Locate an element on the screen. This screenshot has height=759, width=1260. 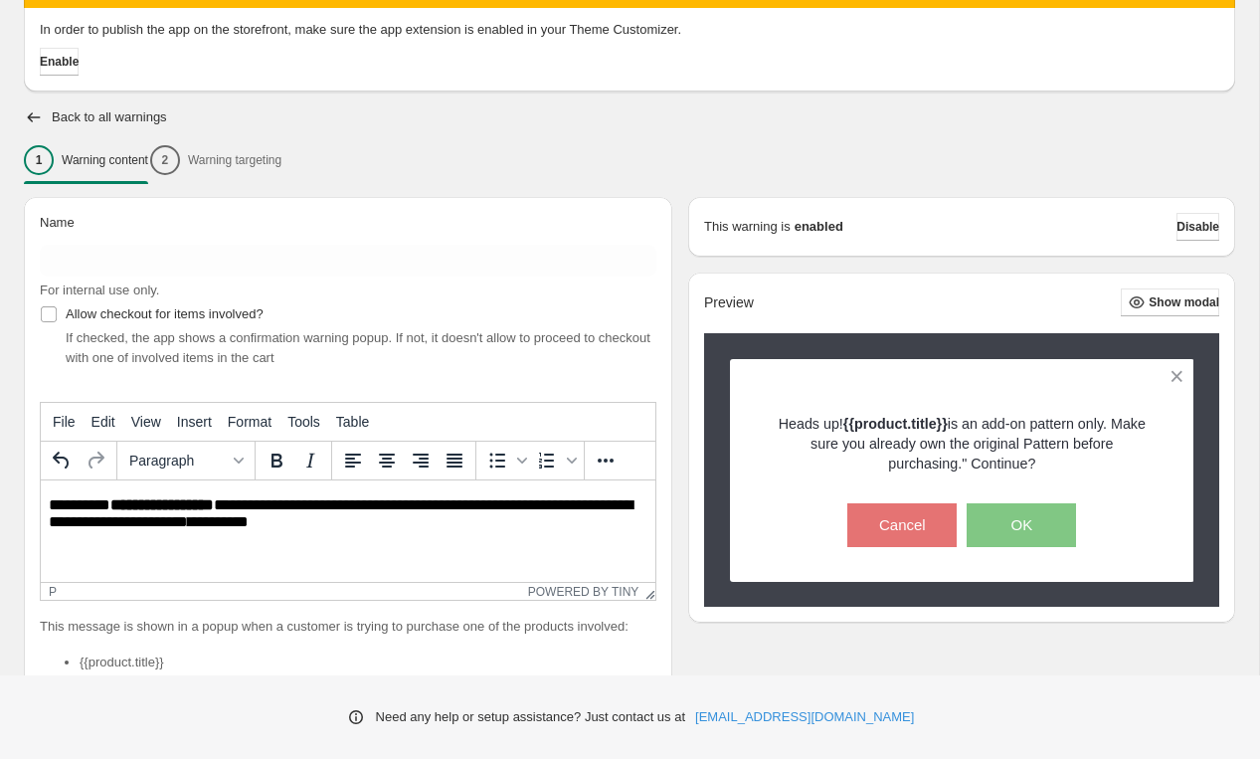
button: OK is located at coordinates (1021, 525).